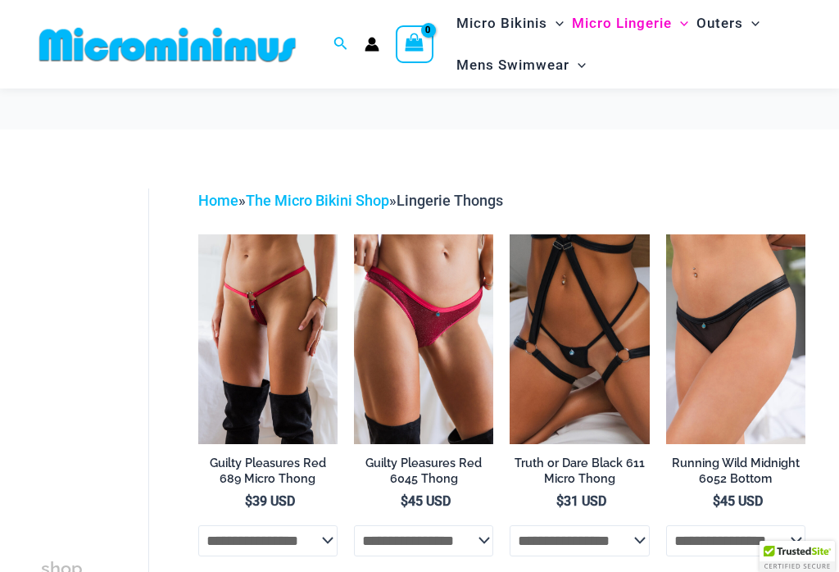 The height and width of the screenshot is (572, 839). Describe the element at coordinates (719, 23) in the screenshot. I see `span: Outers` at that location.